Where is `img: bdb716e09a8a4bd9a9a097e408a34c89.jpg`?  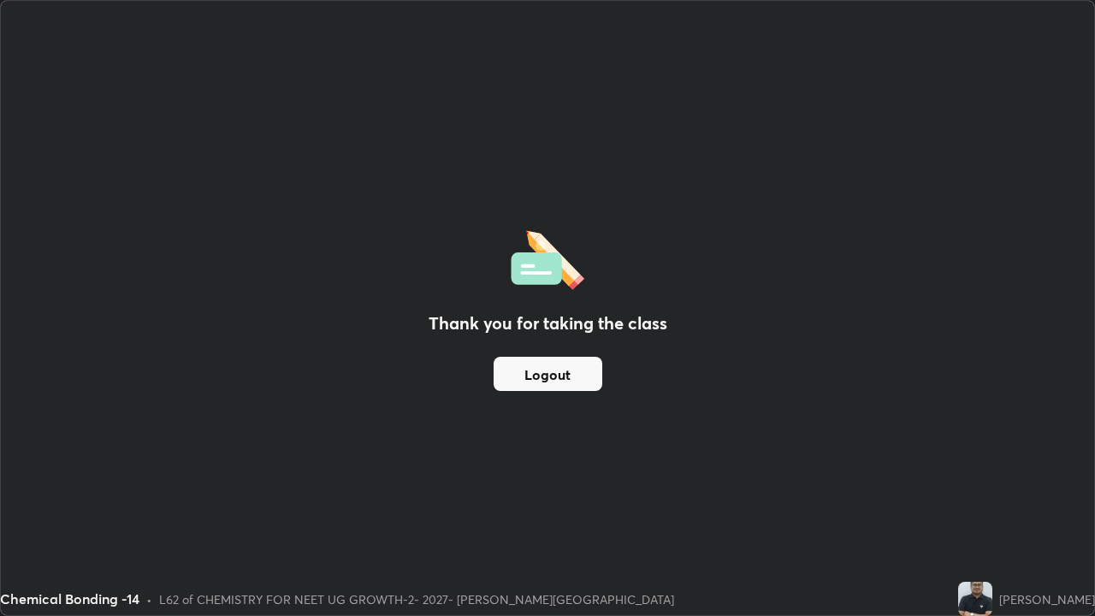 img: bdb716e09a8a4bd9a9a097e408a34c89.jpg is located at coordinates (975, 599).